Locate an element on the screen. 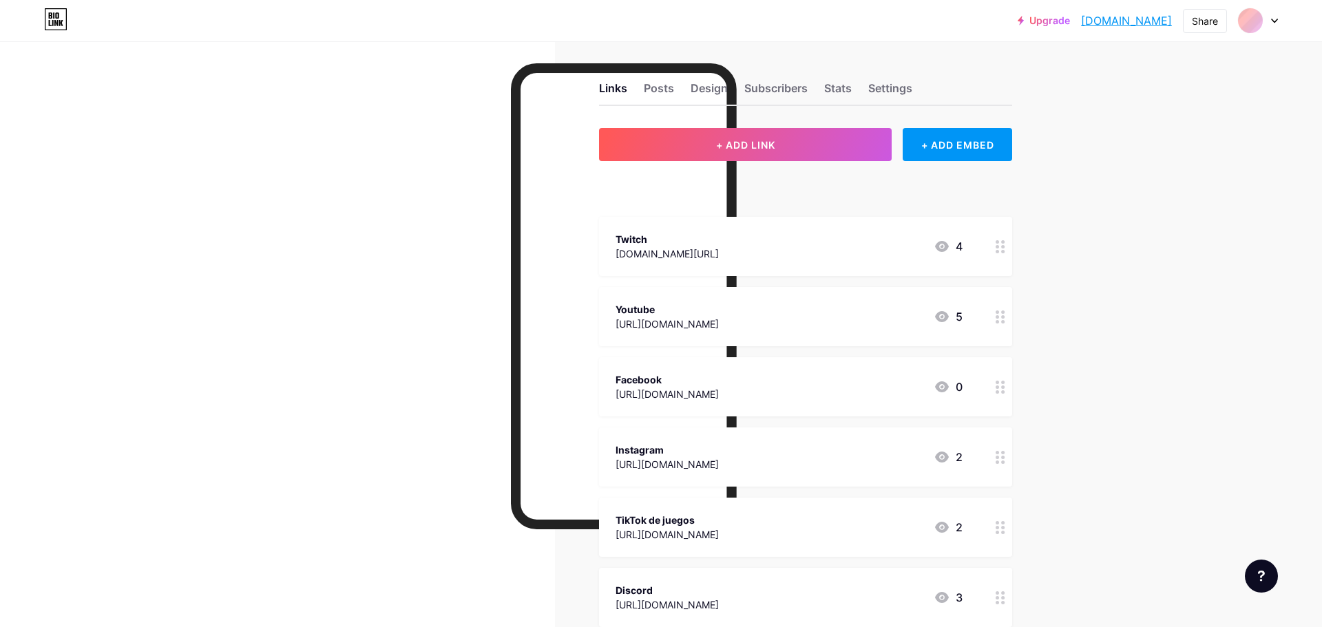 The height and width of the screenshot is (627, 1322). div: Discord is located at coordinates (667, 590).